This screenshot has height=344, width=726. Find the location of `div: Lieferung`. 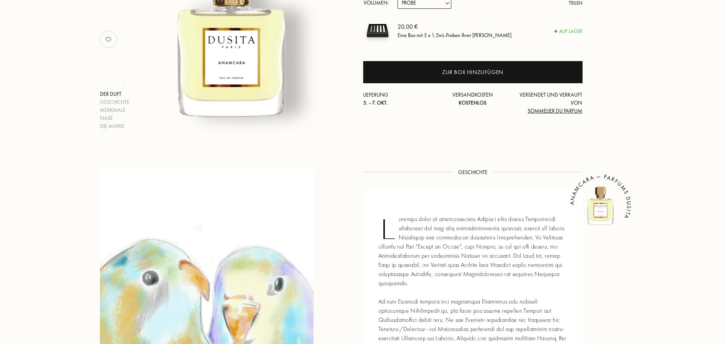

div: Lieferung is located at coordinates (400, 99).